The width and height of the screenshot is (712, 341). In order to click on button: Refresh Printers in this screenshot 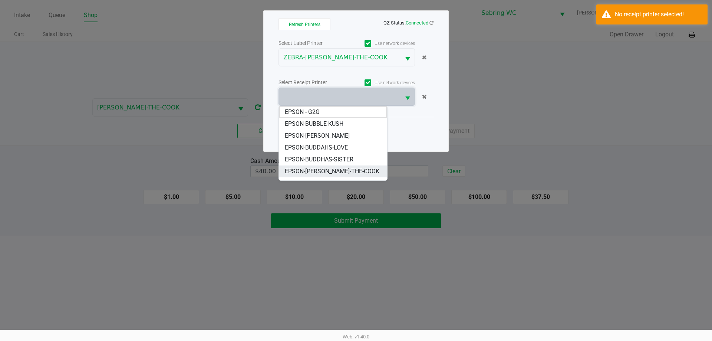, I will do `click(304, 24)`.